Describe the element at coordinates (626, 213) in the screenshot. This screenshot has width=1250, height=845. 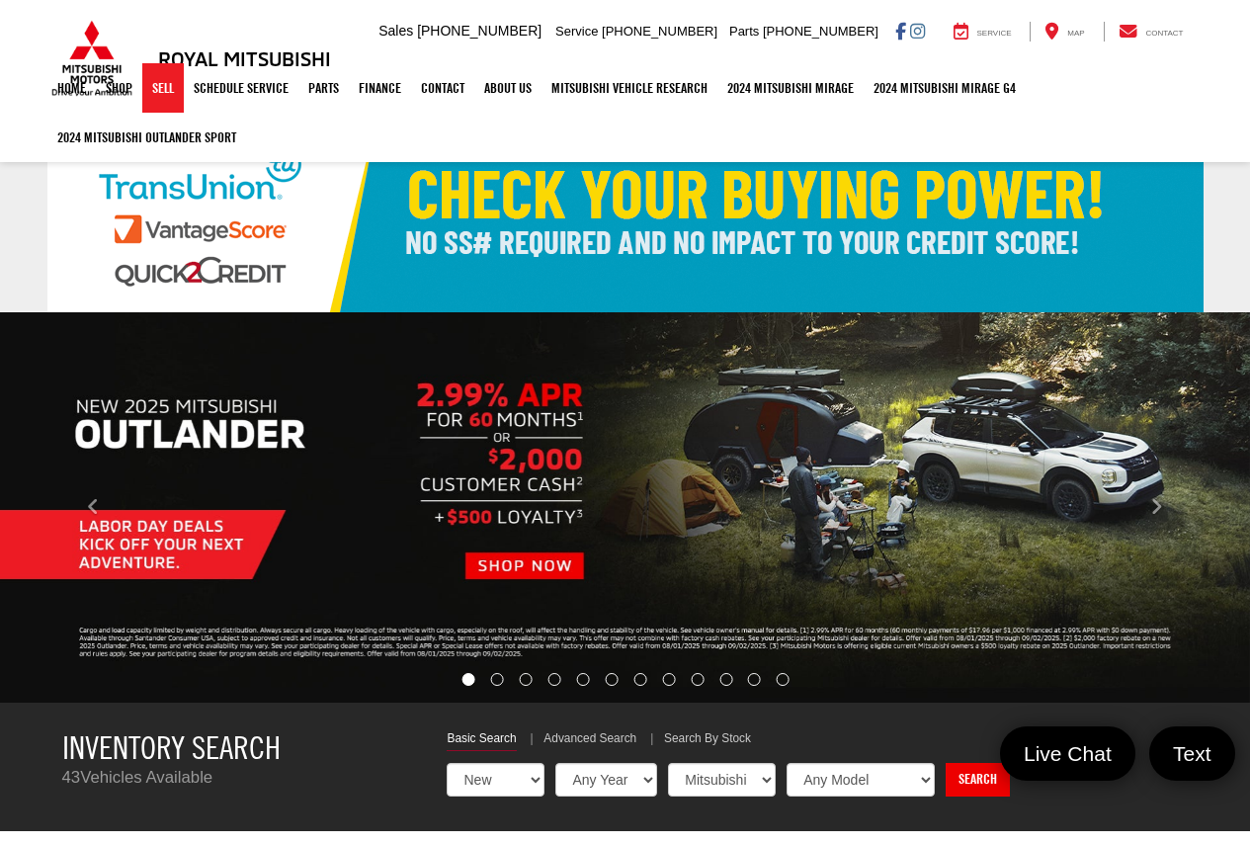
I see `img: Check Your Buying Power` at that location.